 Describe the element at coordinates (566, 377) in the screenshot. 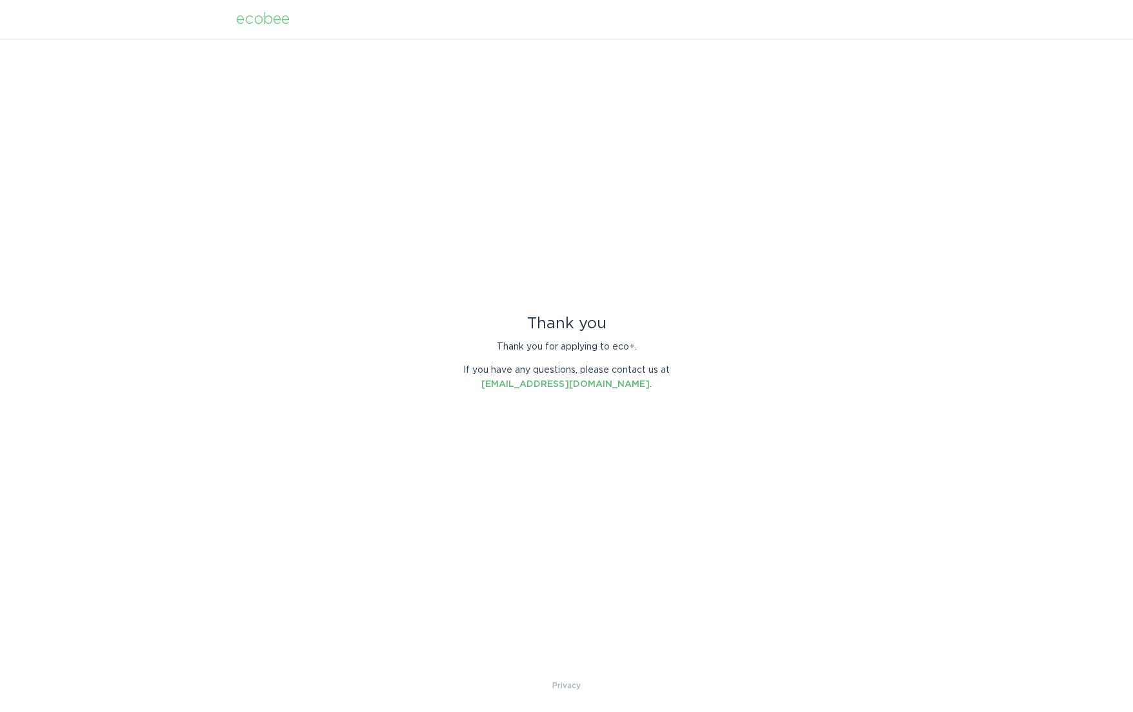

I see `p: If you have any questions, please contact us at .` at that location.